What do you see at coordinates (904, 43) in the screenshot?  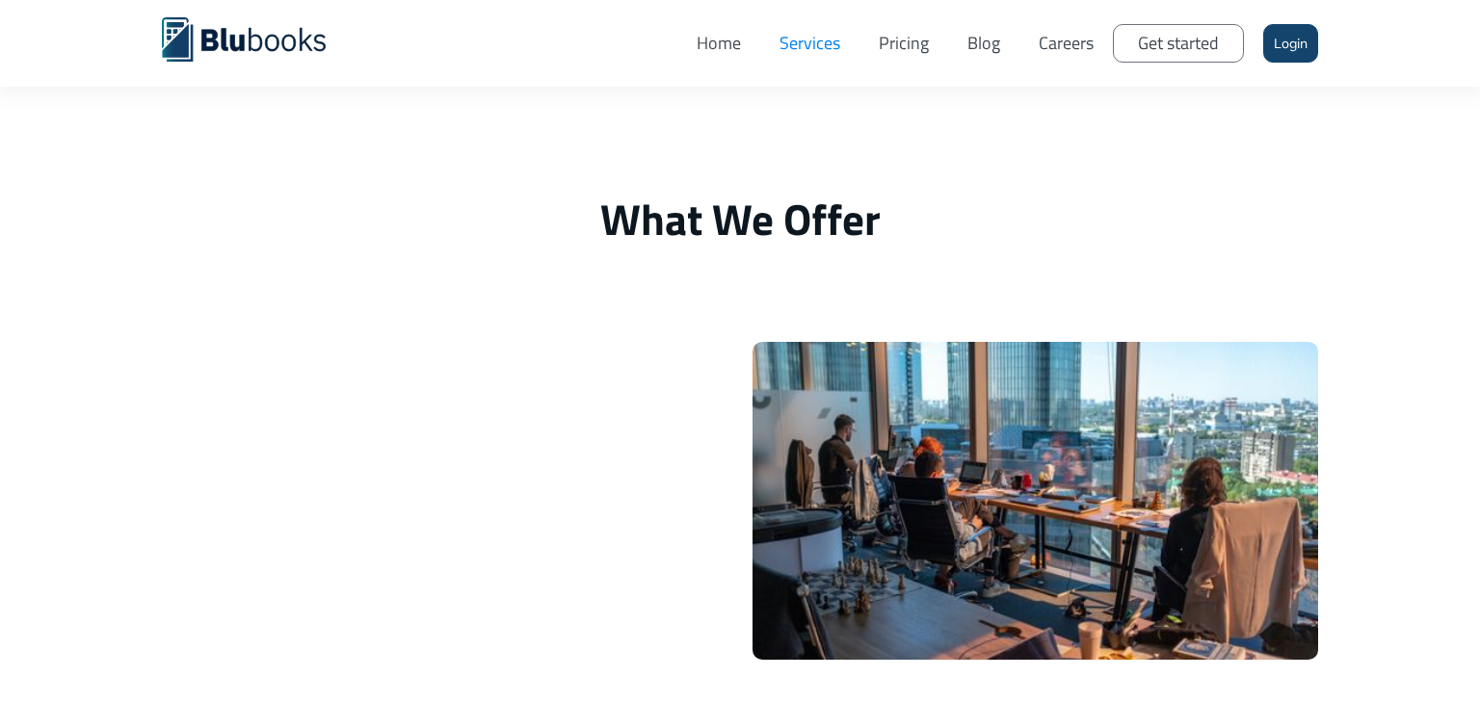 I see `a: Pricing` at bounding box center [904, 43].